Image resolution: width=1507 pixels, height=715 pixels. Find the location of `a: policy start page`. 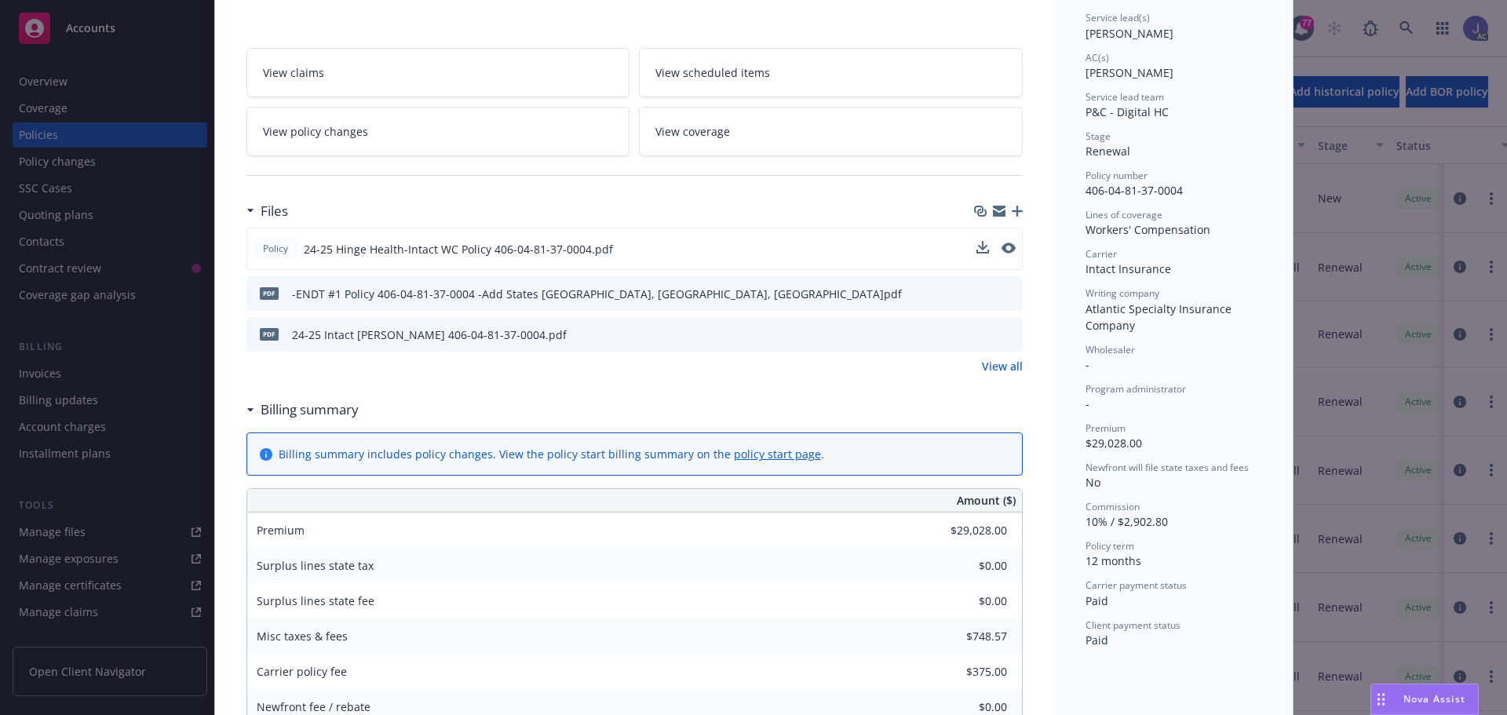

a: policy start page is located at coordinates (777, 454).